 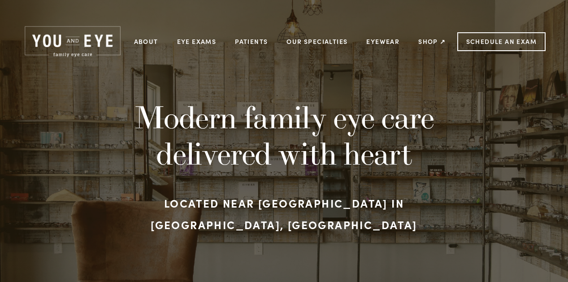 I want to click on a: Schedule an Exam, so click(x=501, y=42).